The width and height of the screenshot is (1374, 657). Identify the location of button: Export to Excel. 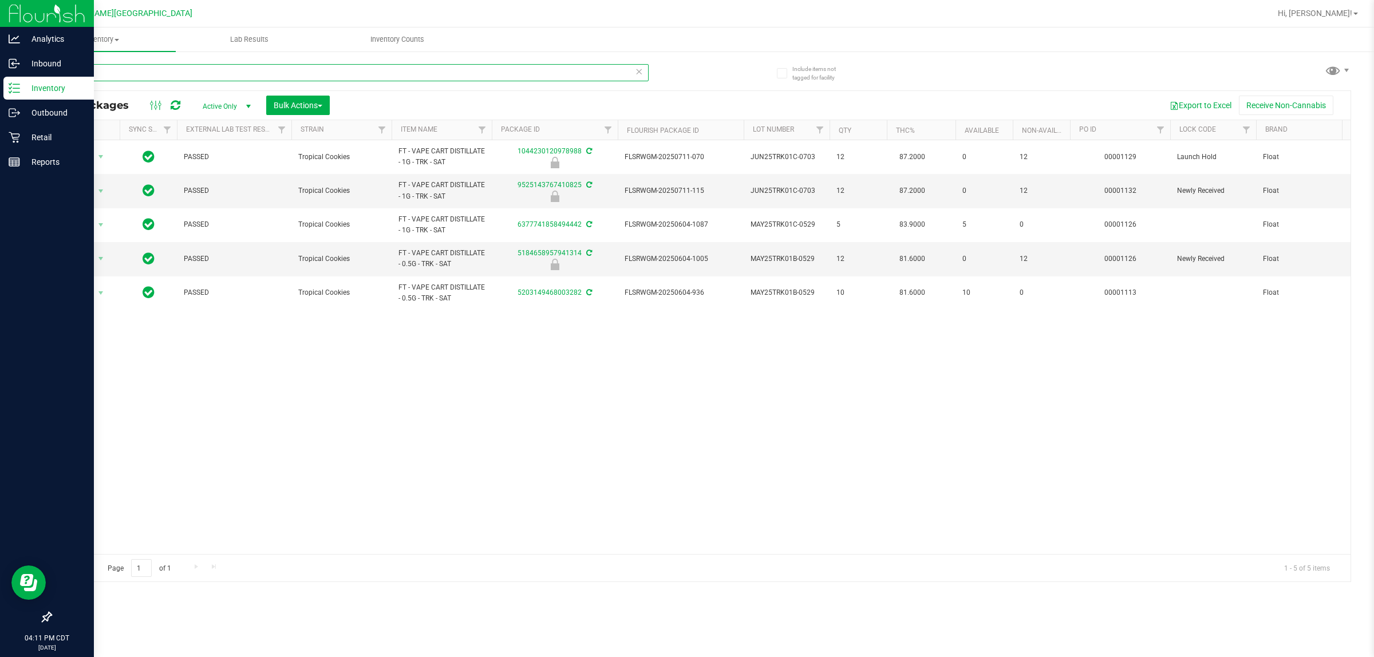
(1201, 105).